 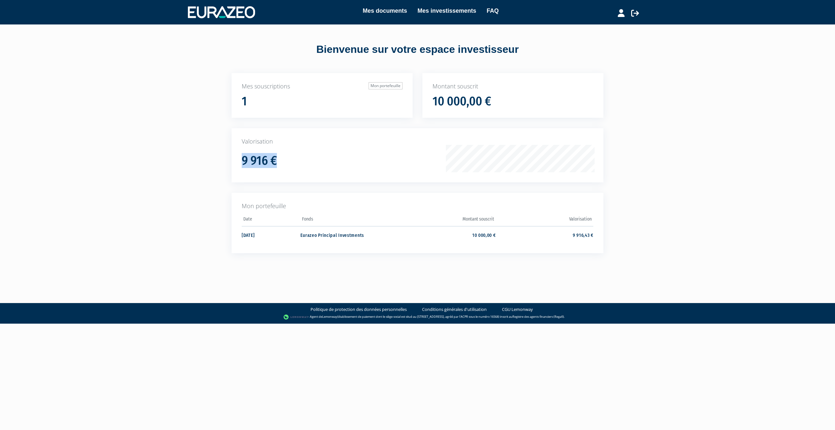 I want to click on h1: 10 000,00 €, so click(x=462, y=101).